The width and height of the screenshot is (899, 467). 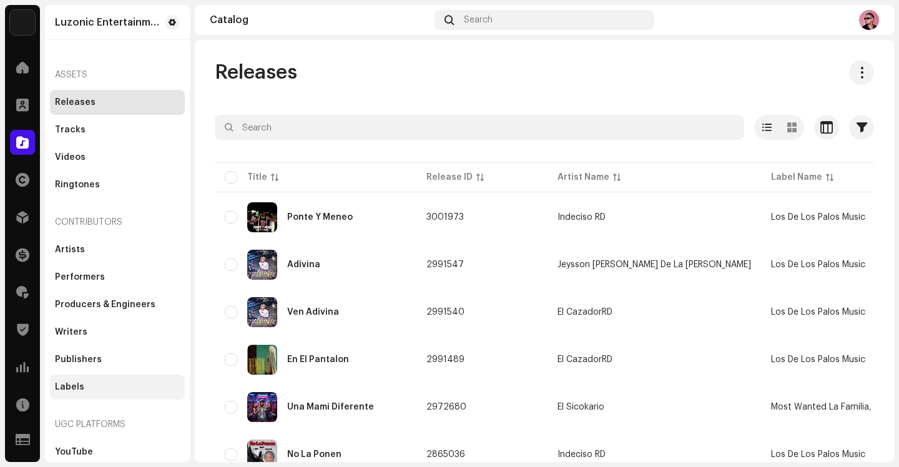 I want to click on div: Tracks, so click(x=70, y=130).